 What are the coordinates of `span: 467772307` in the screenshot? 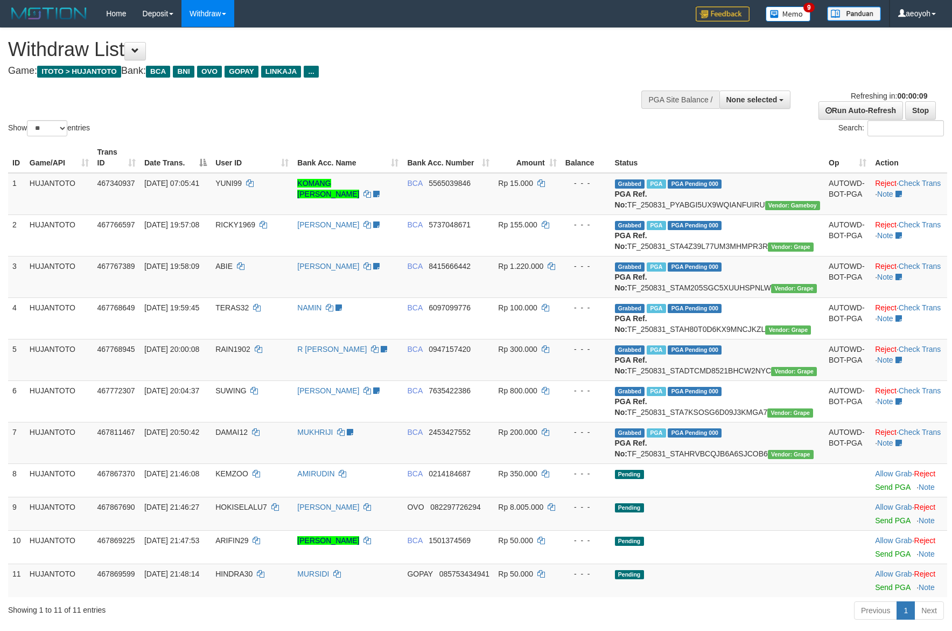 It's located at (116, 390).